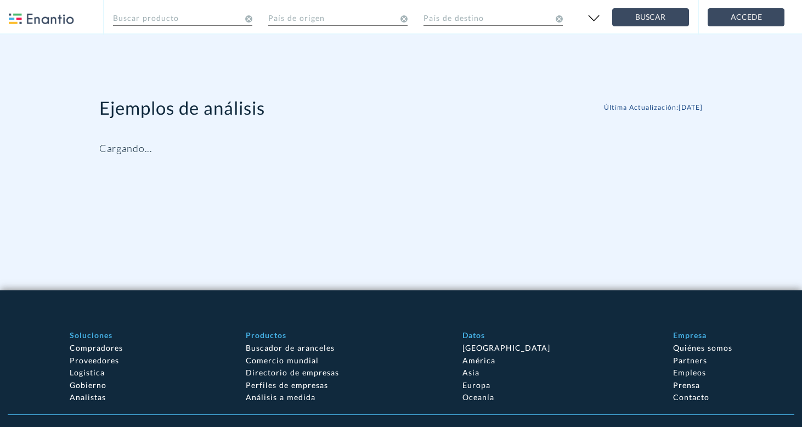  What do you see at coordinates (87, 372) in the screenshot?
I see `a: Logistica` at bounding box center [87, 372].